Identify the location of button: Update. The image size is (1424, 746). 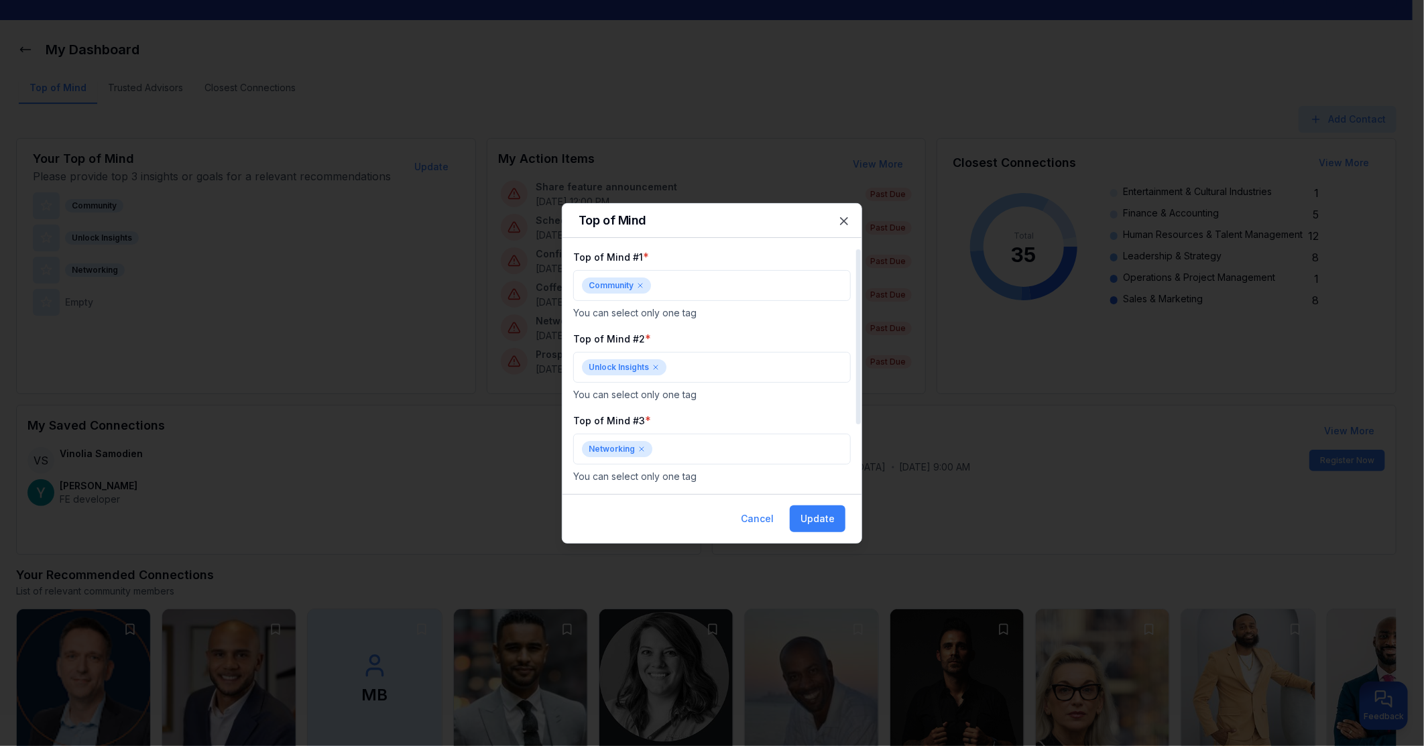
(817, 519).